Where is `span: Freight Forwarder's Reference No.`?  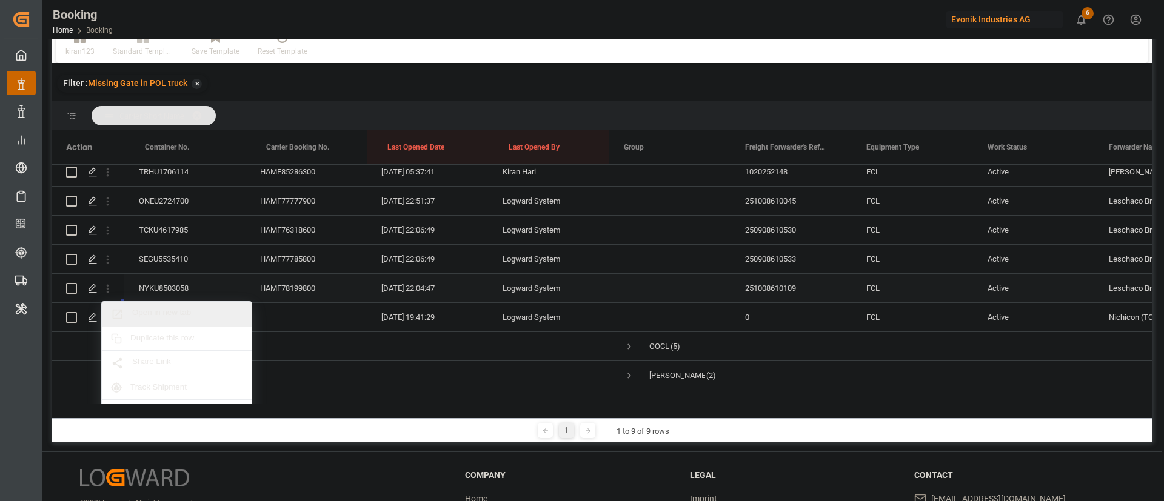
span: Freight Forwarder's Reference No. is located at coordinates (785, 147).